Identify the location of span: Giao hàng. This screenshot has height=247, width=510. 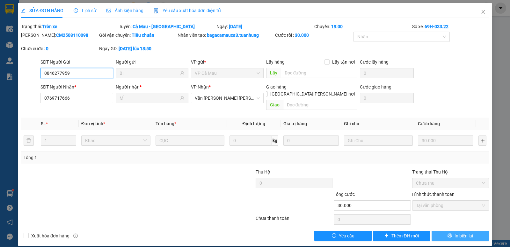
(277, 87).